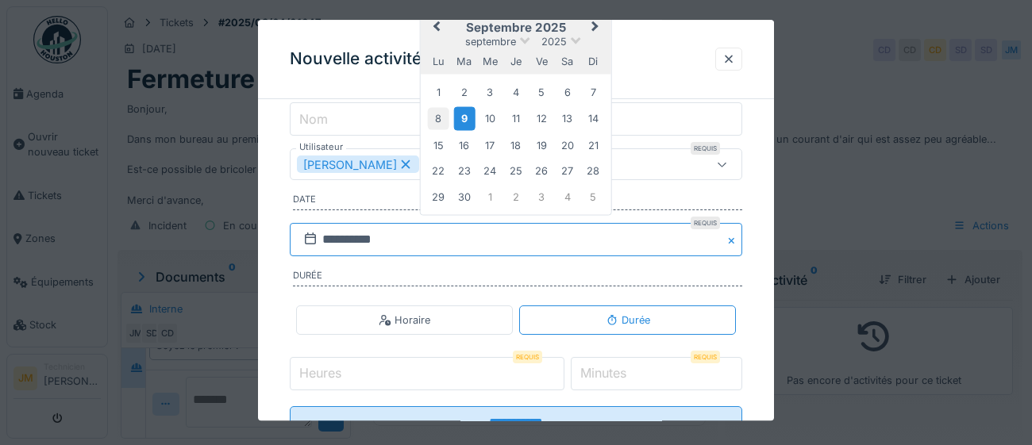 This screenshot has height=445, width=1032. I want to click on div: mercredi, so click(490, 61).